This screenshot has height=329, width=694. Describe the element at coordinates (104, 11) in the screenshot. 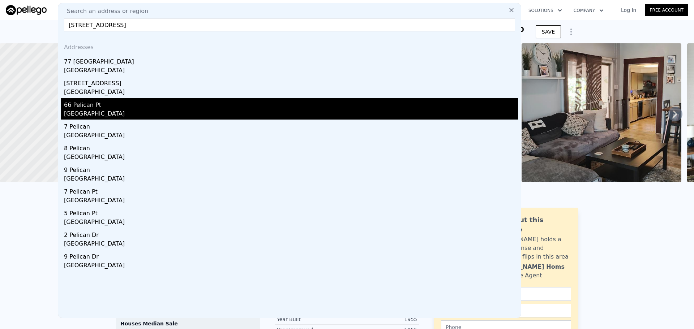

I see `span: Search an address or region` at that location.